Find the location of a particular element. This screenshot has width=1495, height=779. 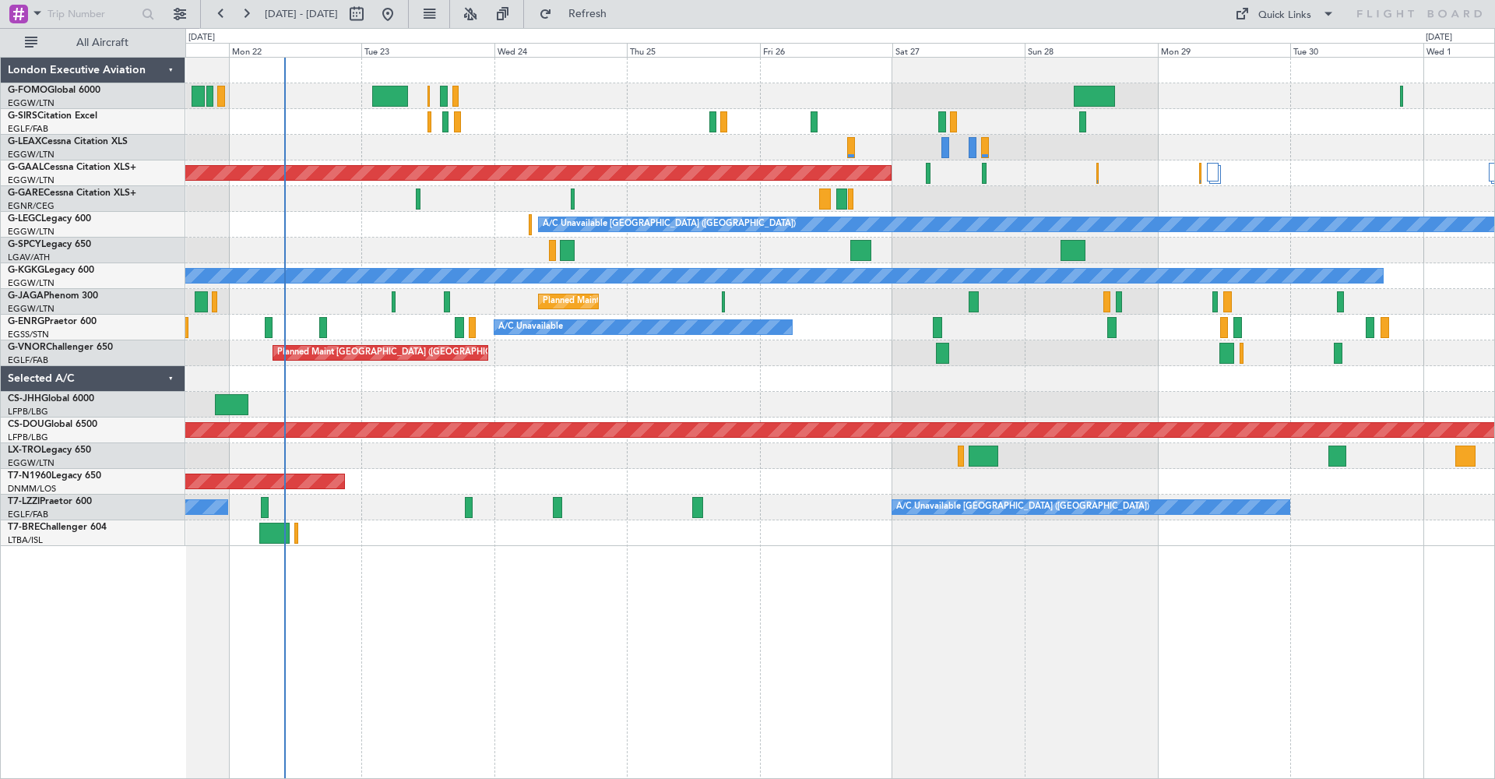

button: Refresh is located at coordinates (578, 14).